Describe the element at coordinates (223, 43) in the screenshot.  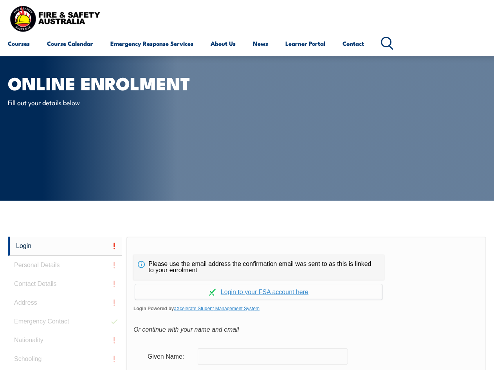
I see `a: About Us` at that location.